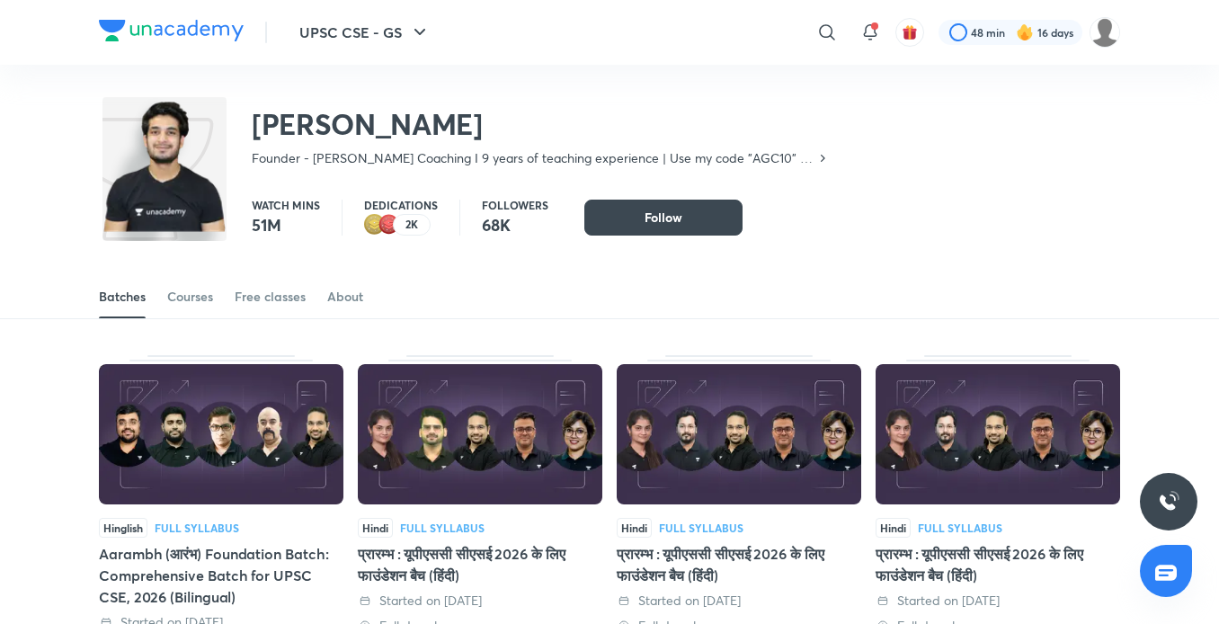 The image size is (1219, 624). I want to click on img: Aryan Raj, so click(1105, 32).